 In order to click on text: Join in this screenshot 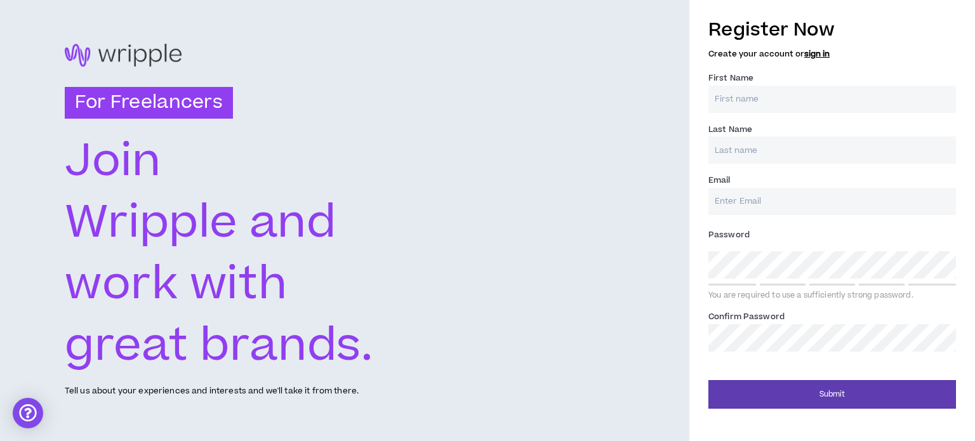, I will do `click(113, 161)`.